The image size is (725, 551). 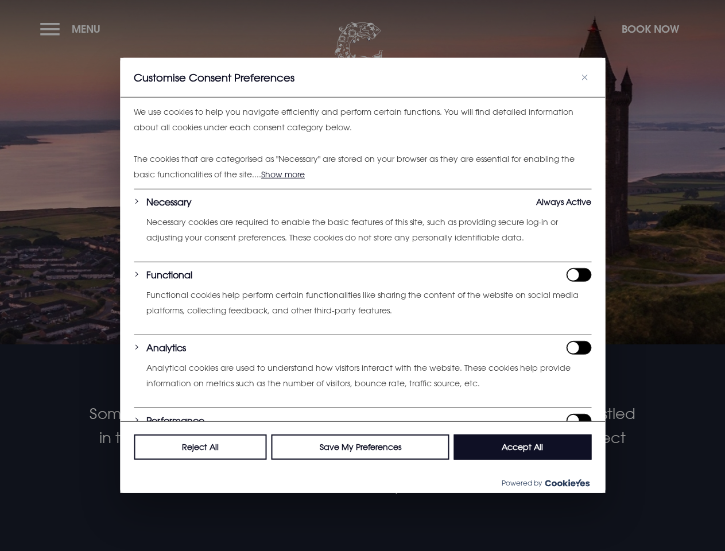 What do you see at coordinates (567, 483) in the screenshot?
I see `img: Cookieyes logo` at bounding box center [567, 483].